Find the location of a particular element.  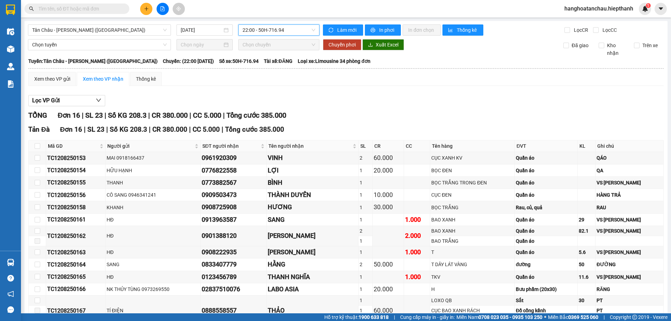

button: Chuyển phơi is located at coordinates (342, 45).